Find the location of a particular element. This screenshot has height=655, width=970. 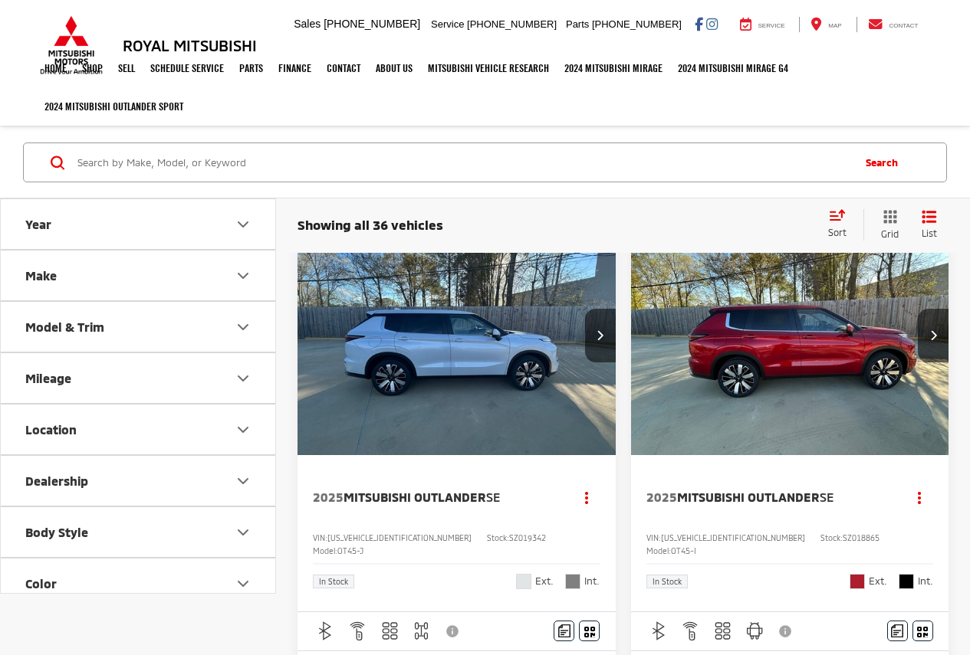

button: Grid View is located at coordinates (886, 225).